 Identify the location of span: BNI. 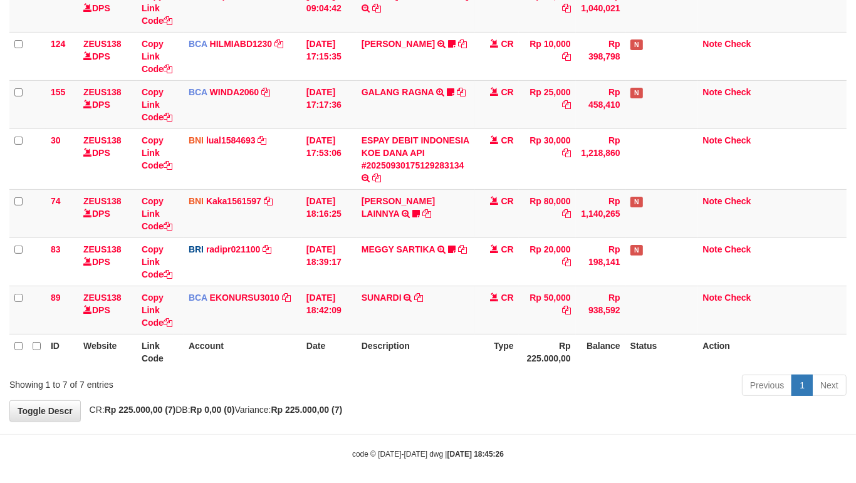
(196, 201).